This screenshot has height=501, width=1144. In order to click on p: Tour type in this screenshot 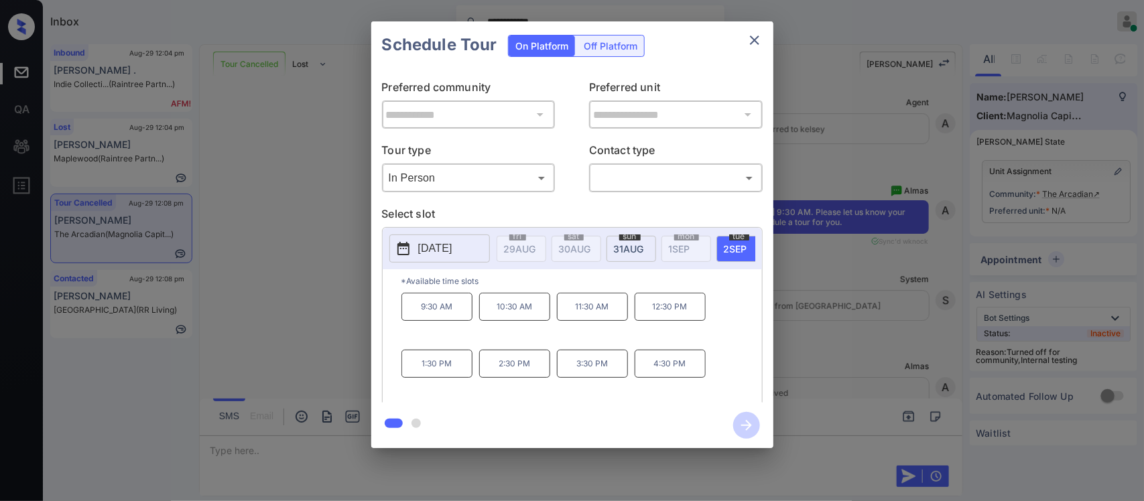, I will do `click(469, 153)`.